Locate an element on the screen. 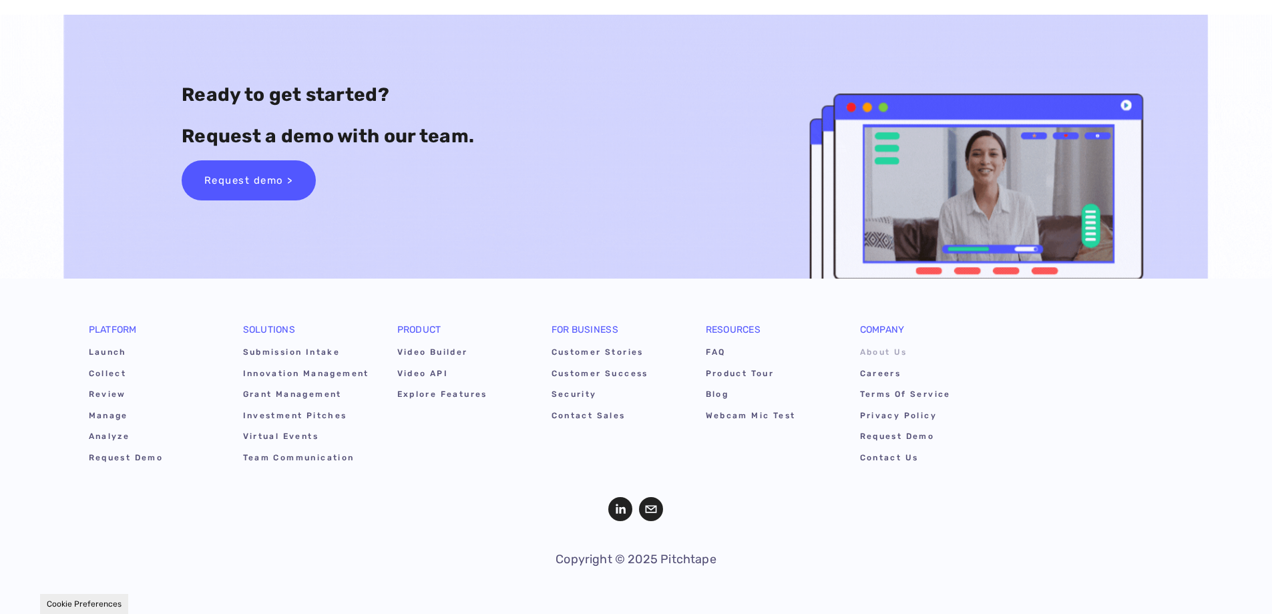  a: Privacy Policy is located at coordinates (924, 417).